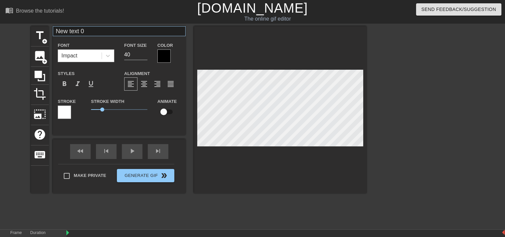 Image resolution: width=505 pixels, height=237 pixels. Describe the element at coordinates (165, 45) in the screenshot. I see `label: Color` at that location.